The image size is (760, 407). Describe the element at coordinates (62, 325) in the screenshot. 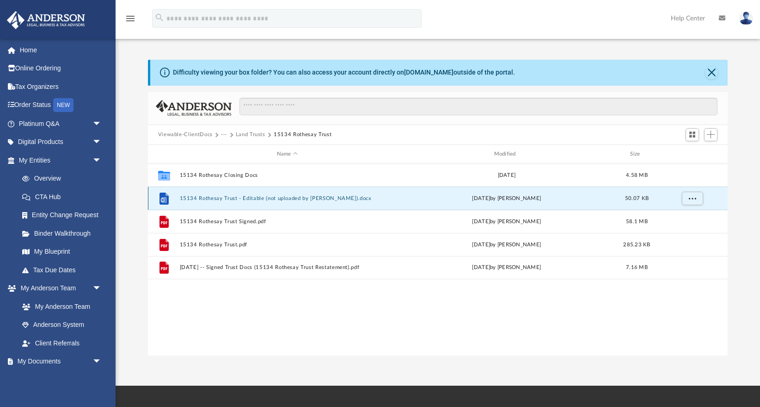

I see `a: Anderson System` at that location.